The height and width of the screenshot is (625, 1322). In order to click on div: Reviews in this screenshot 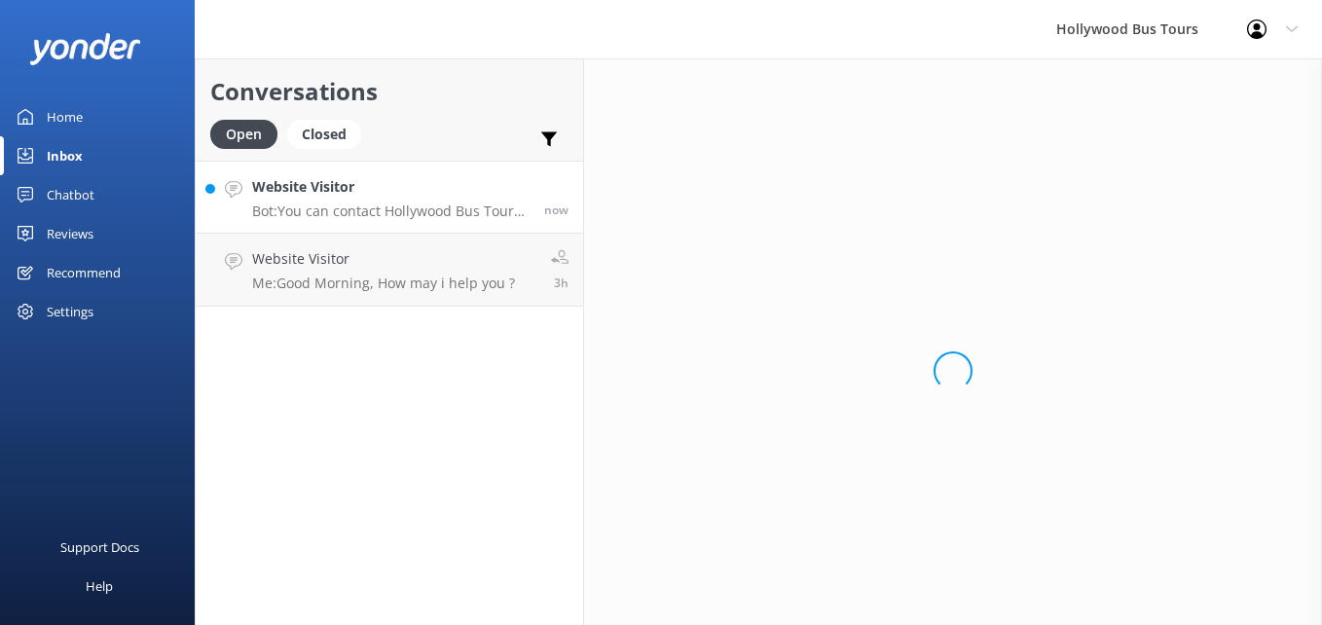, I will do `click(70, 234)`.